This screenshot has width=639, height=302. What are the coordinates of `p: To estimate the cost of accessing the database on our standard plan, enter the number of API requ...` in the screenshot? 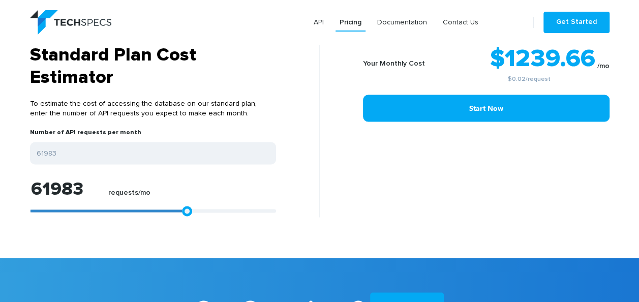 It's located at (153, 109).